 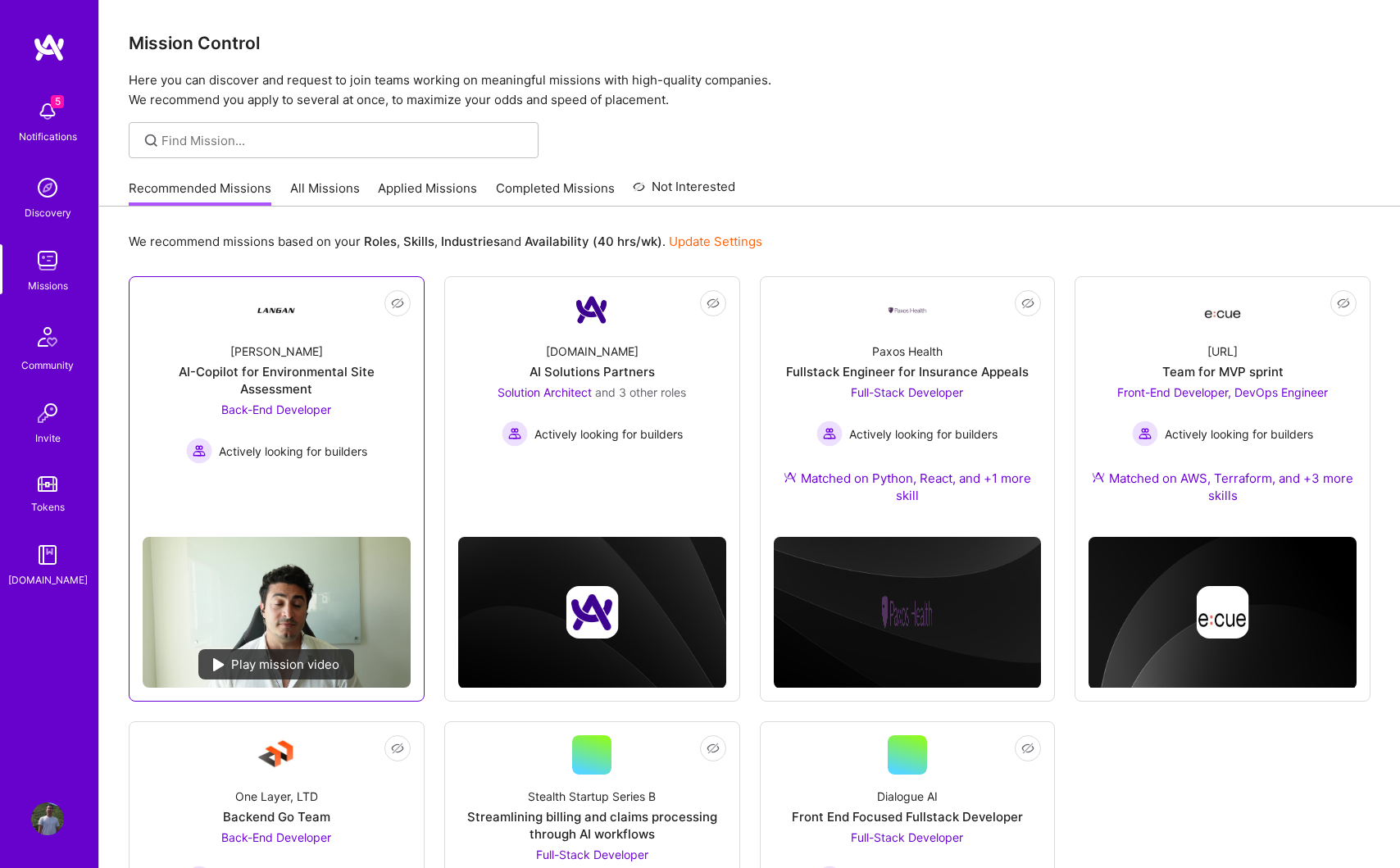 I want to click on div: Dialogue AI, so click(x=908, y=796).